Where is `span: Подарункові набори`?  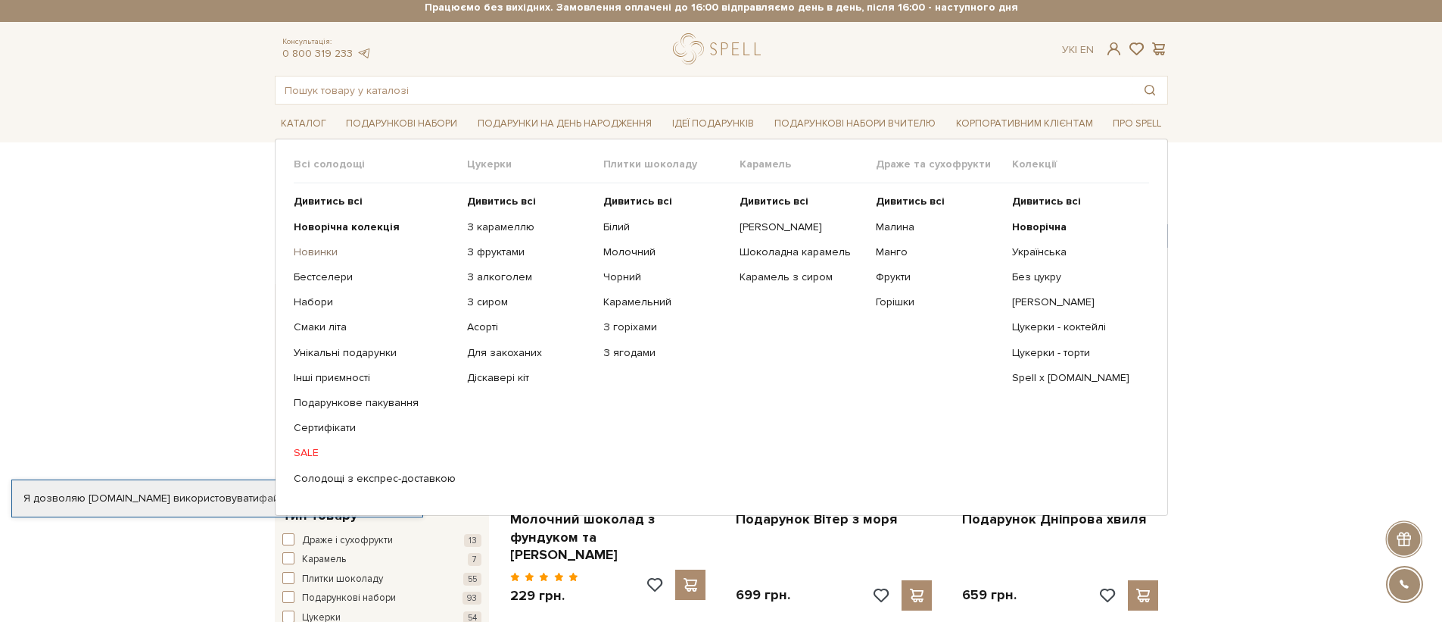
span: Подарункові набори is located at coordinates (349, 598).